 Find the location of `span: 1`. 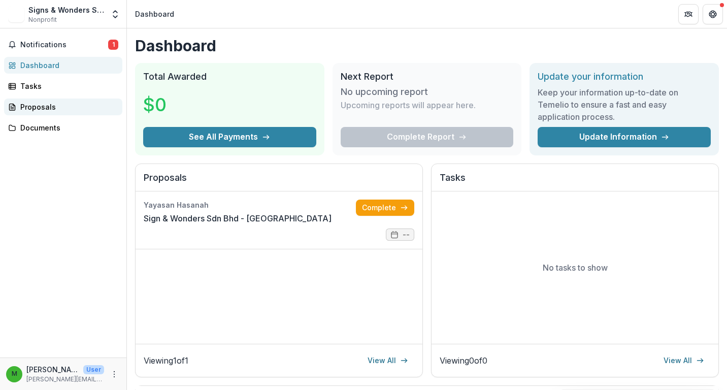

span: 1 is located at coordinates (113, 45).